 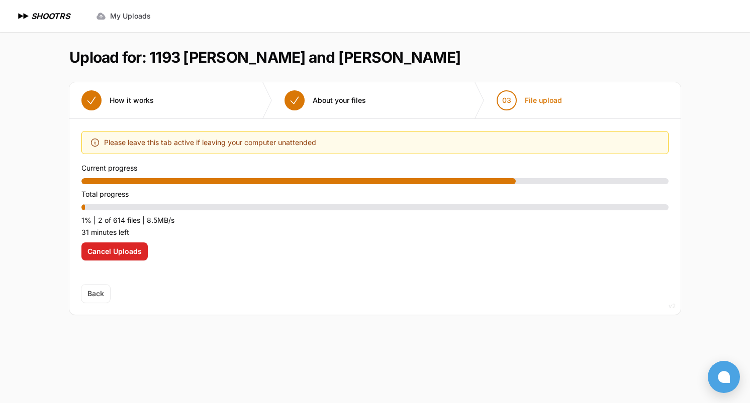 I want to click on button: Open chat window, so click(x=723, y=377).